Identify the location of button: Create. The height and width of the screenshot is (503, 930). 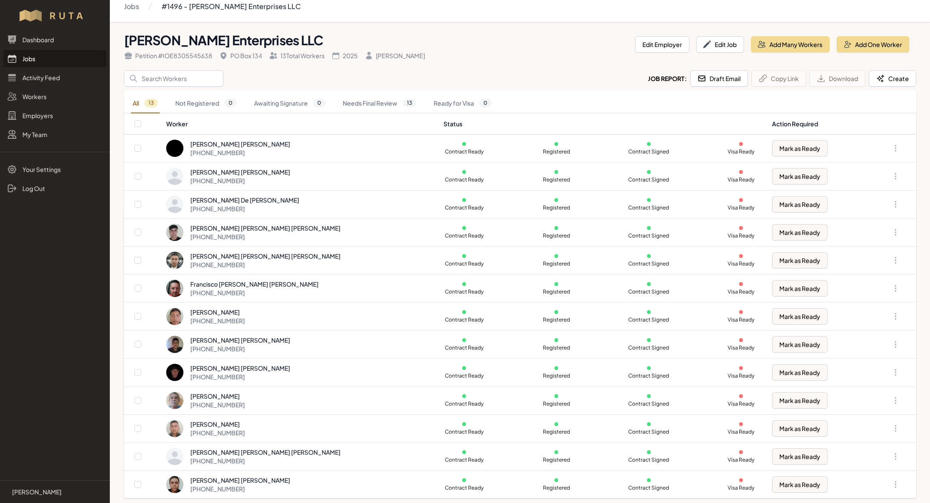
(893, 78).